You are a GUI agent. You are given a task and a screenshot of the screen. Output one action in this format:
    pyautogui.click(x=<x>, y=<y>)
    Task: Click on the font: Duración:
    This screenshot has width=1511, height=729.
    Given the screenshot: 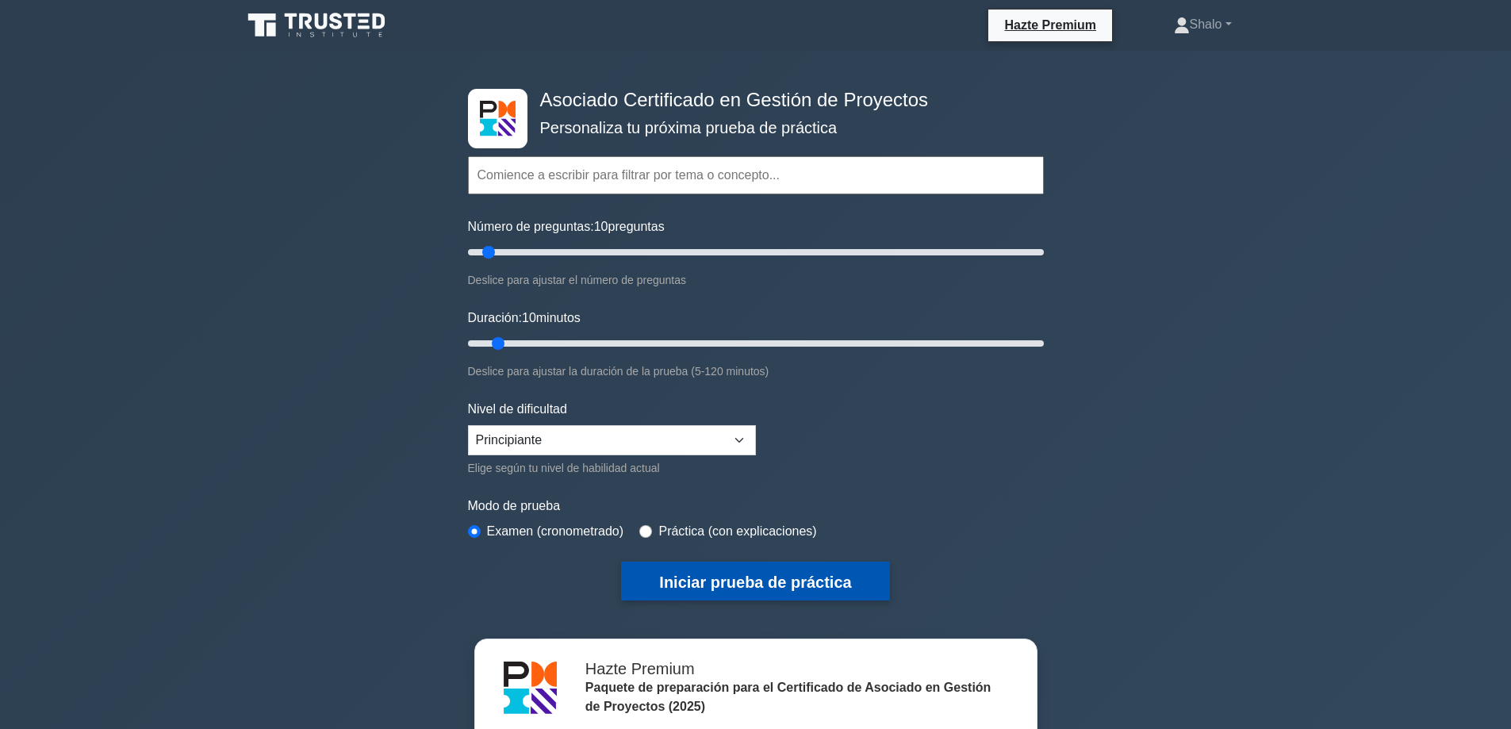 What is the action you would take?
    pyautogui.click(x=495, y=317)
    